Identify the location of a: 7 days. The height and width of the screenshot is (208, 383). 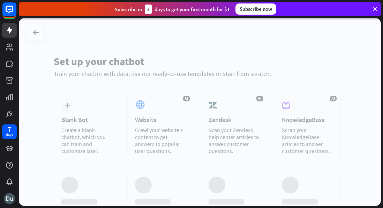
(9, 132).